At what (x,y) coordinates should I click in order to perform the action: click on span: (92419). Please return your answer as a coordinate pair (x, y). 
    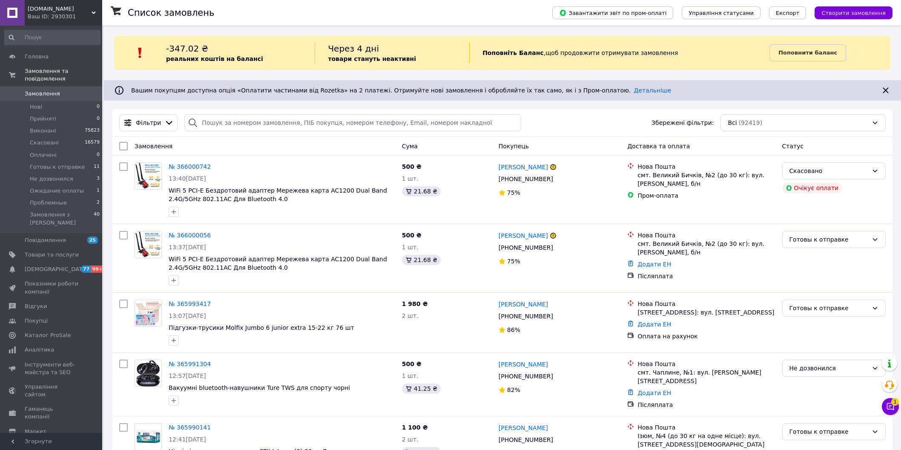
    Looking at the image, I should click on (750, 123).